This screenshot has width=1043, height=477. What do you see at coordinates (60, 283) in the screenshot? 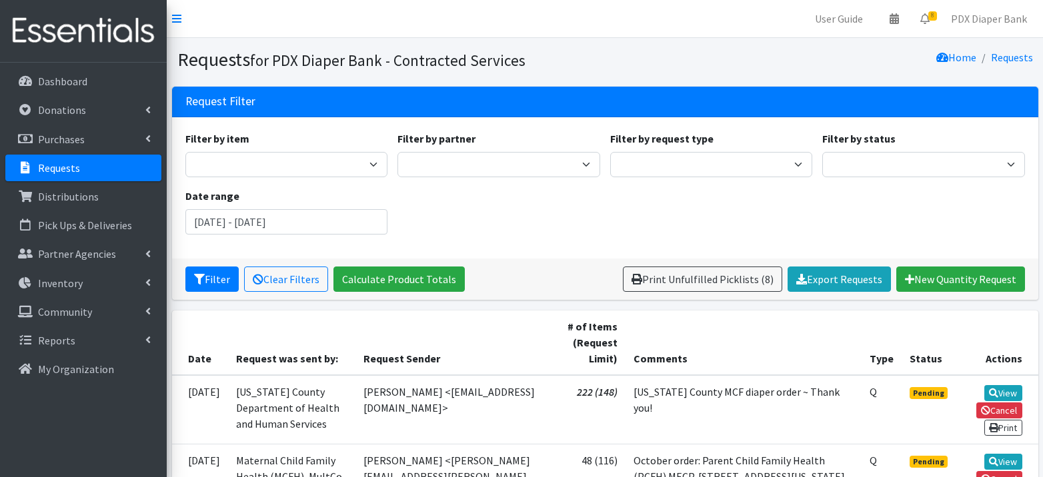
I see `p: Inventory` at bounding box center [60, 283].